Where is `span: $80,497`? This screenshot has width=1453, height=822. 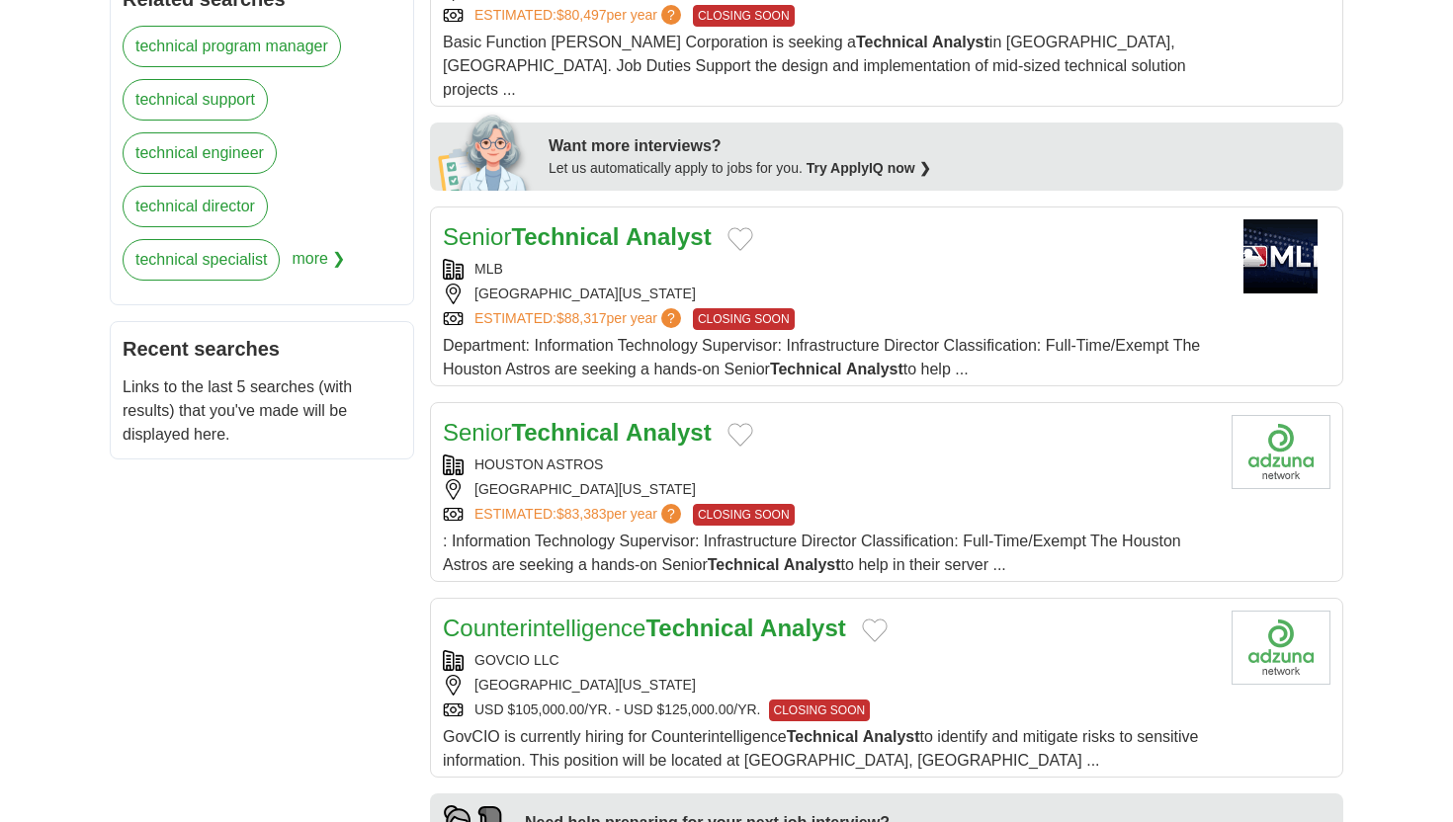
span: $80,497 is located at coordinates (581, 15).